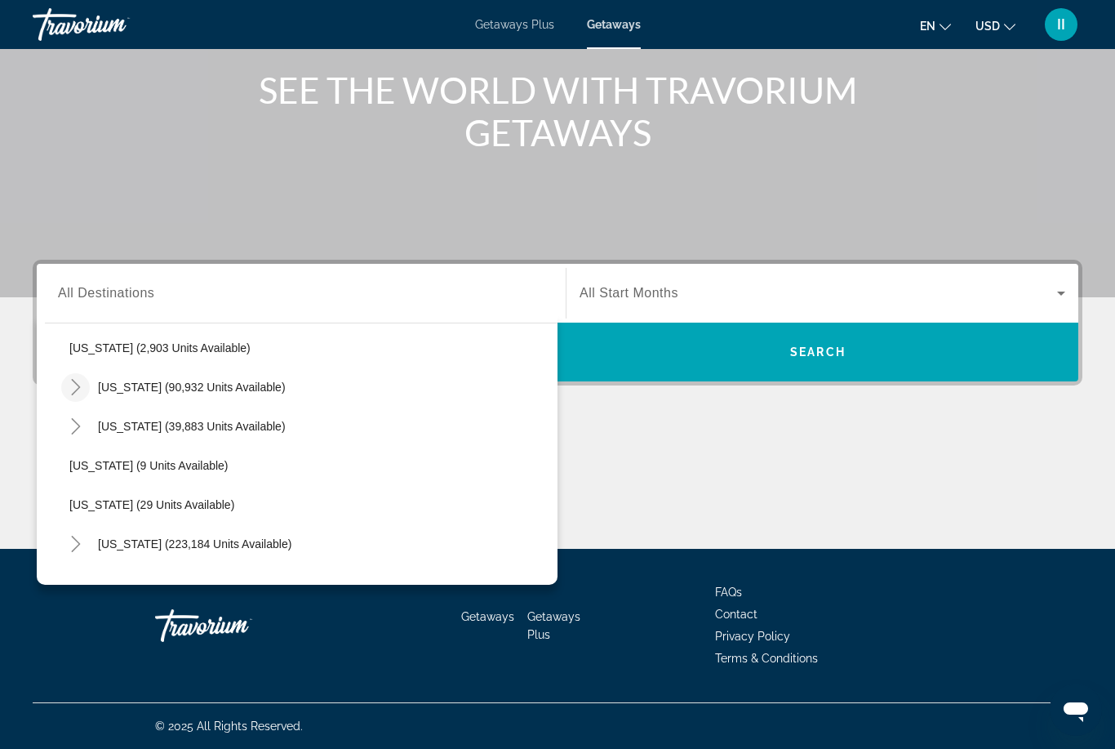 This screenshot has width=1115, height=749. I want to click on button: Toggle Florida (223,184 units available), so click(75, 544).